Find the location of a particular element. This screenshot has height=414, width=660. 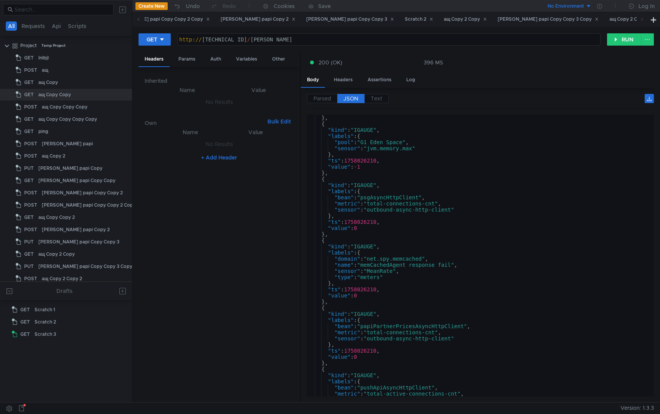

span: Parsed is located at coordinates (322, 99).